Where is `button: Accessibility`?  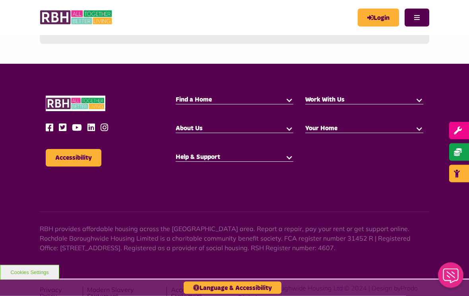
button: Accessibility is located at coordinates (74, 158).